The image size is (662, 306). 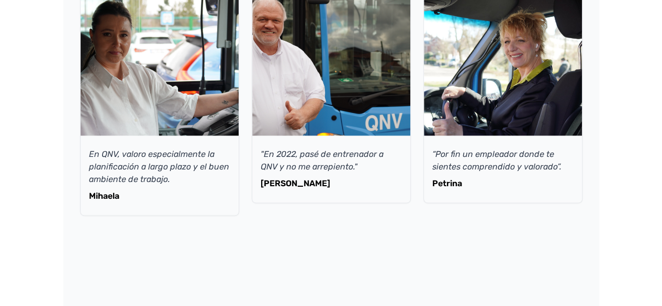 I want to click on font: Mihaela, so click(x=104, y=196).